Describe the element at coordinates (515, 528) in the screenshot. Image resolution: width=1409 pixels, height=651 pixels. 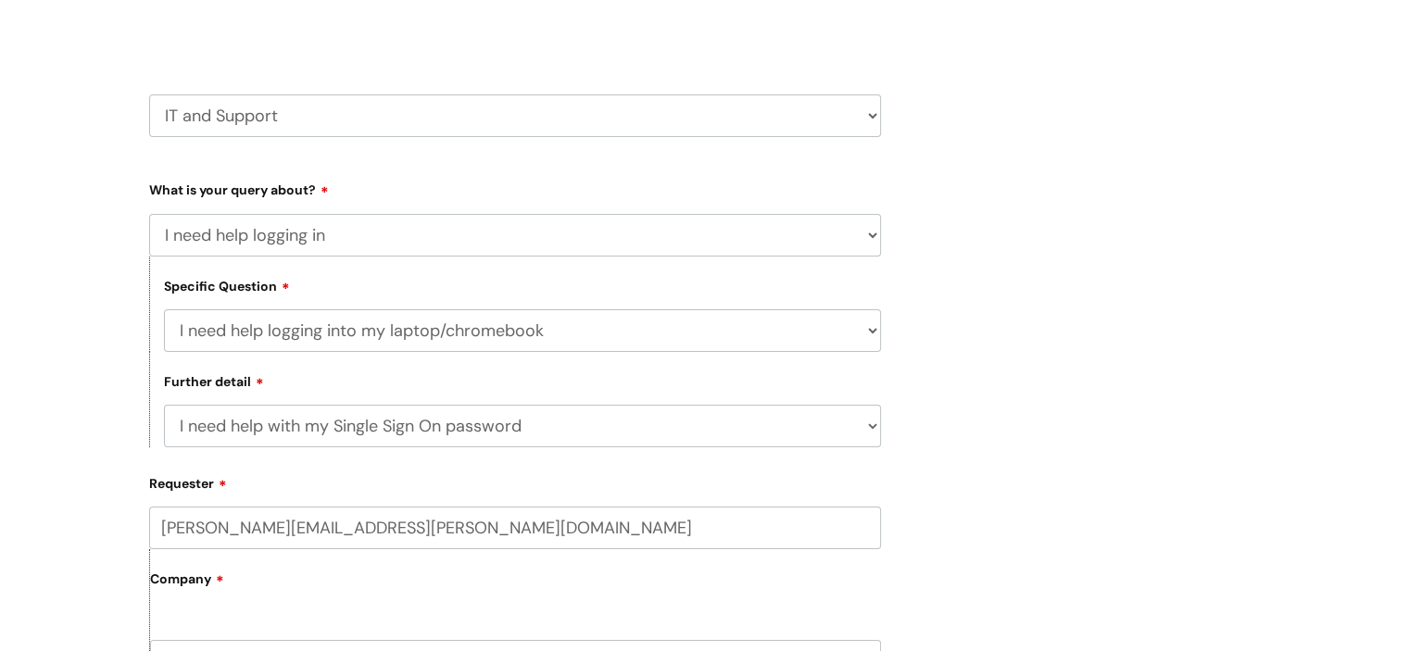
I see `input: Email` at that location.